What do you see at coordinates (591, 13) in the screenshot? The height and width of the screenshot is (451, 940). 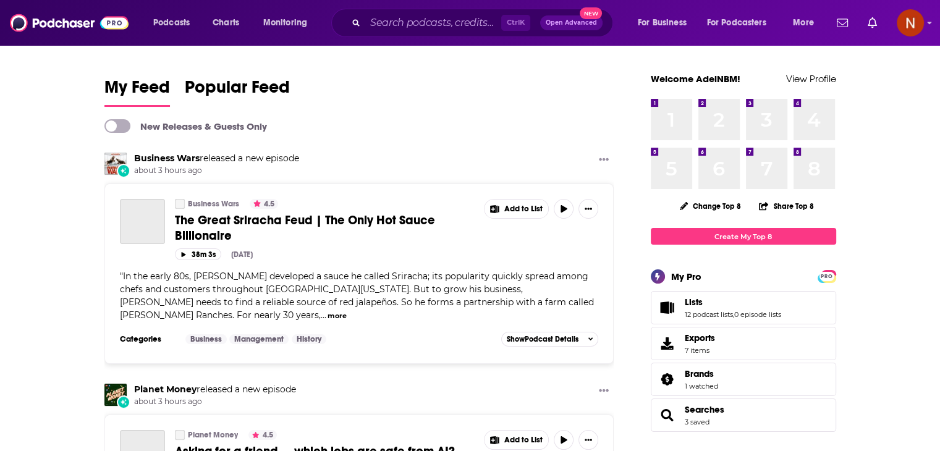 I see `span: New` at bounding box center [591, 13].